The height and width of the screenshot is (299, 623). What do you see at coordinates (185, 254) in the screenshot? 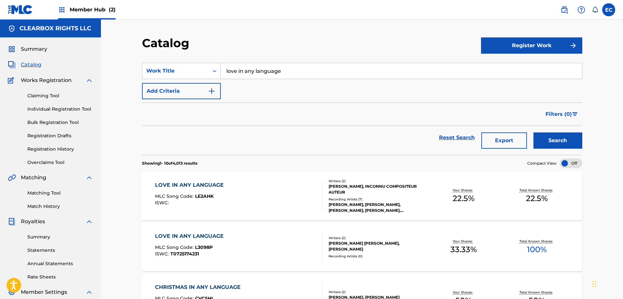
I see `span: T0725174231` at bounding box center [185, 254].